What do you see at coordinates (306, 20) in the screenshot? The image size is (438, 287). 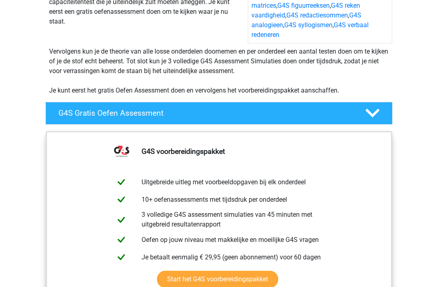 I see `a: G4S analogieen` at bounding box center [306, 20].